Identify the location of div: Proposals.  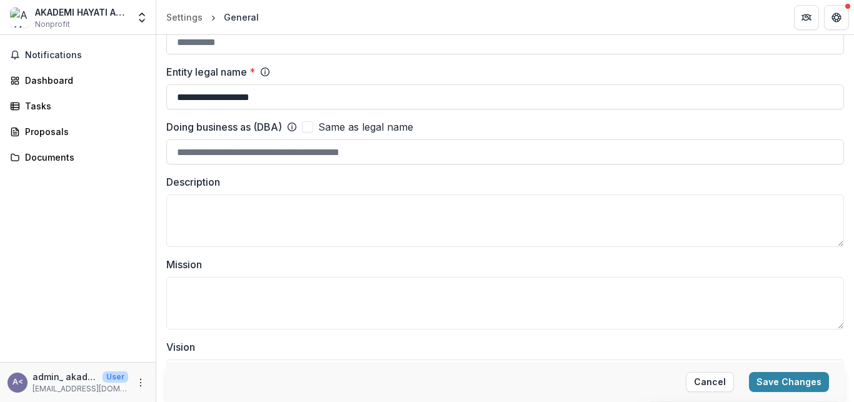
(83, 131).